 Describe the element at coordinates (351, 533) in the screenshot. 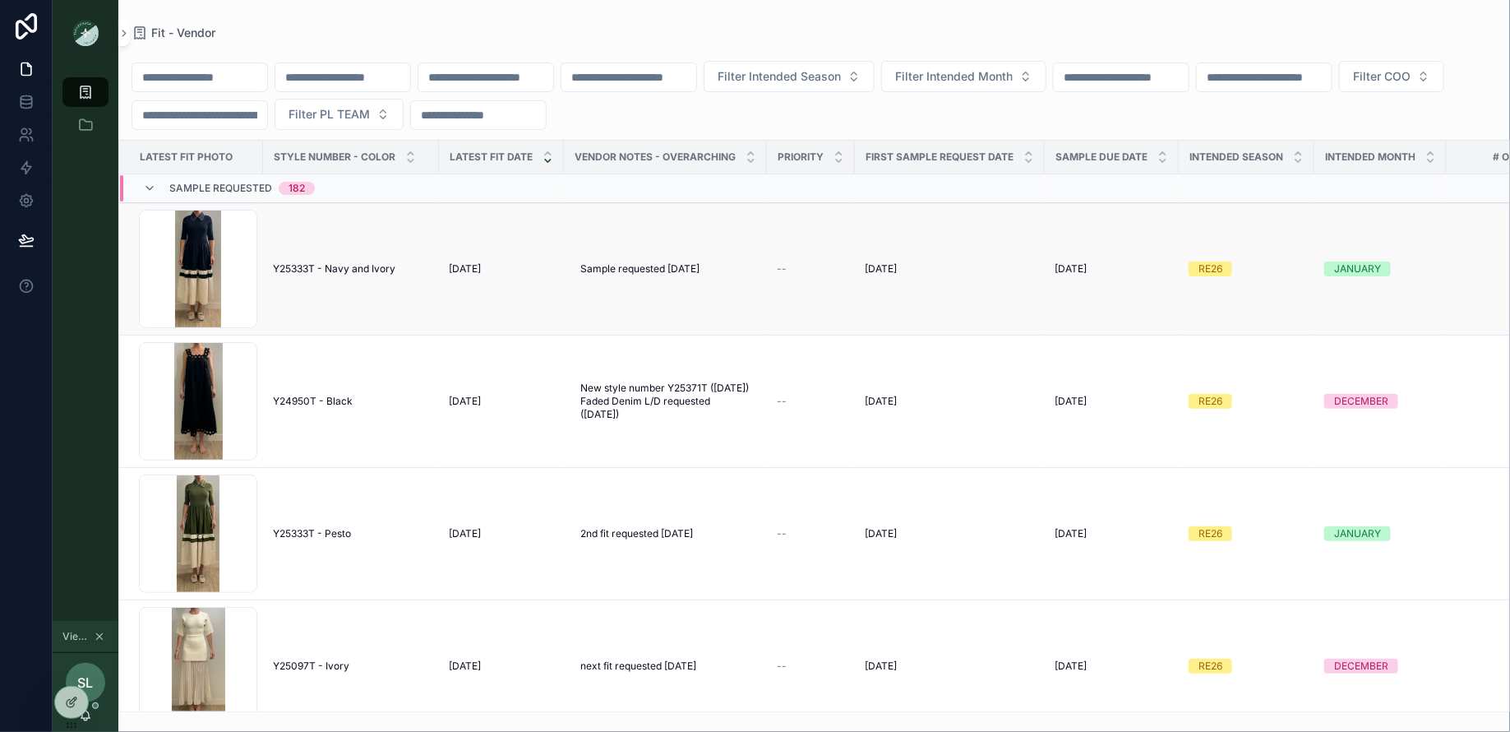

I see `a: Y25333T - Pesto` at that location.